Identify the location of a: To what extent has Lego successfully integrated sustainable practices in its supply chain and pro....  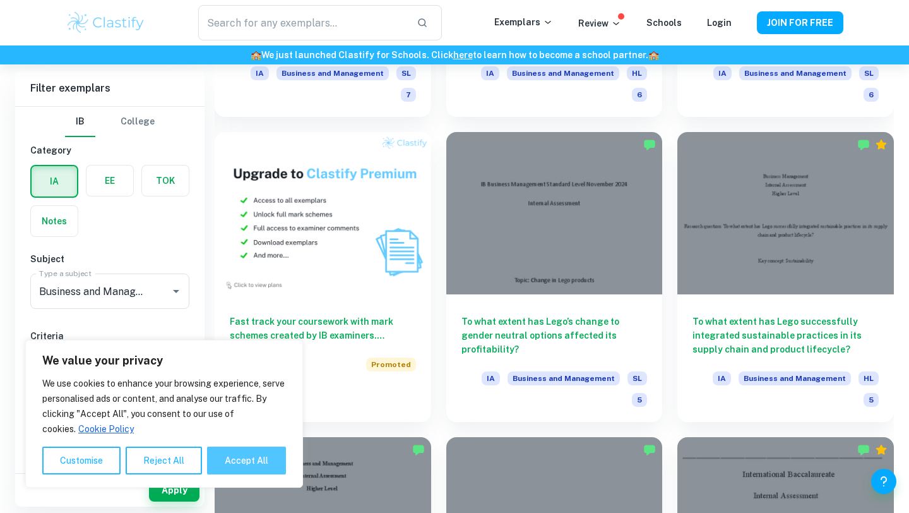
(786, 277).